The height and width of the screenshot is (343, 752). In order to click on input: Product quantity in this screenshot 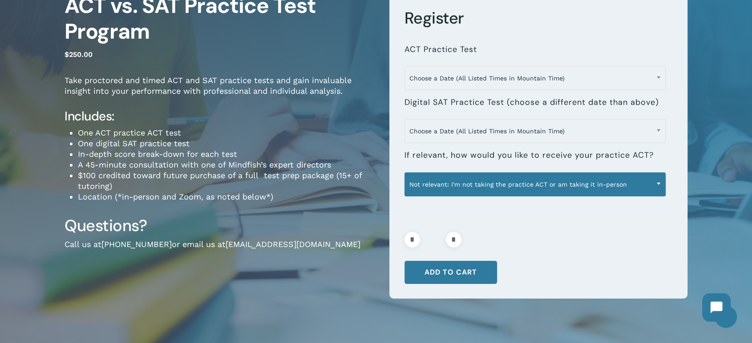, I will do `click(433, 240)`.